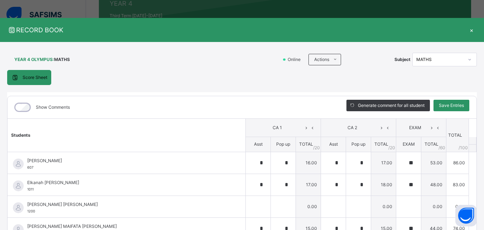  I want to click on span: 607, so click(30, 167).